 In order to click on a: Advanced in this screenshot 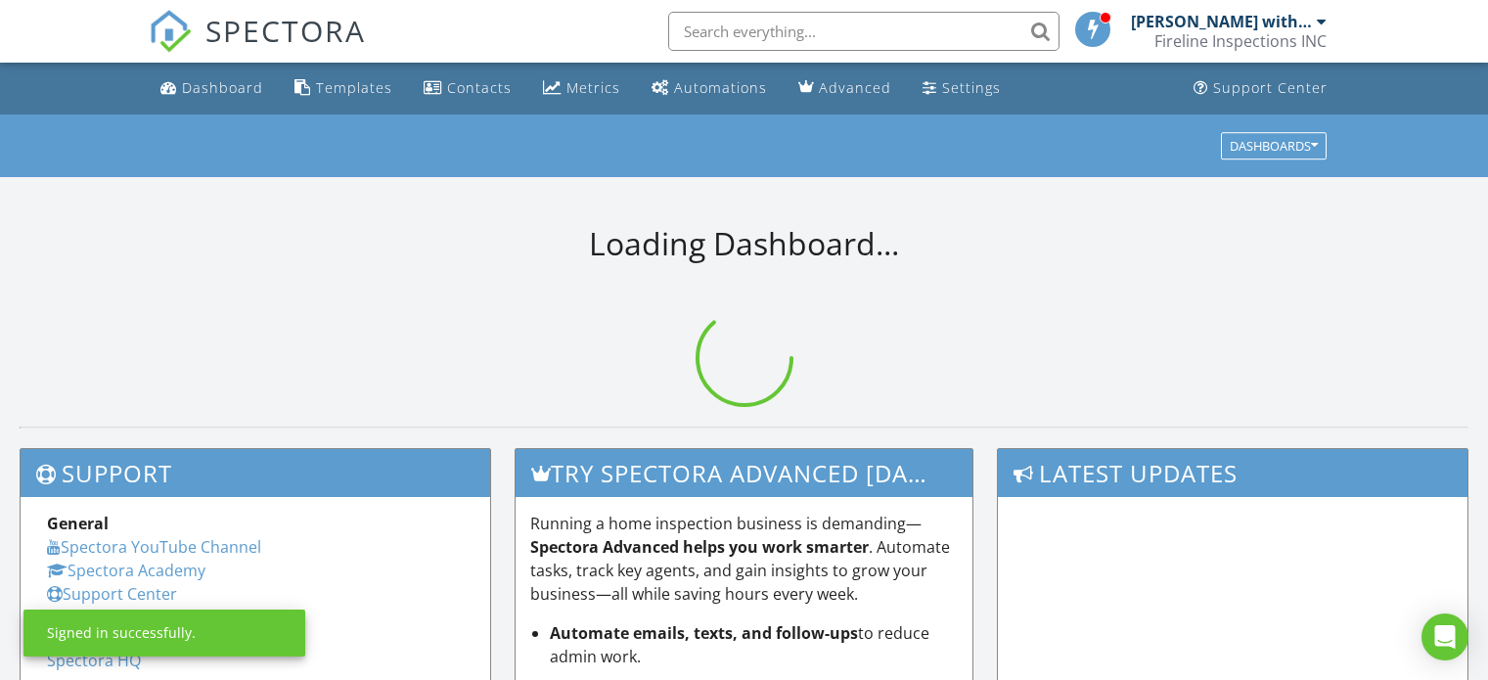, I will do `click(844, 88)`.